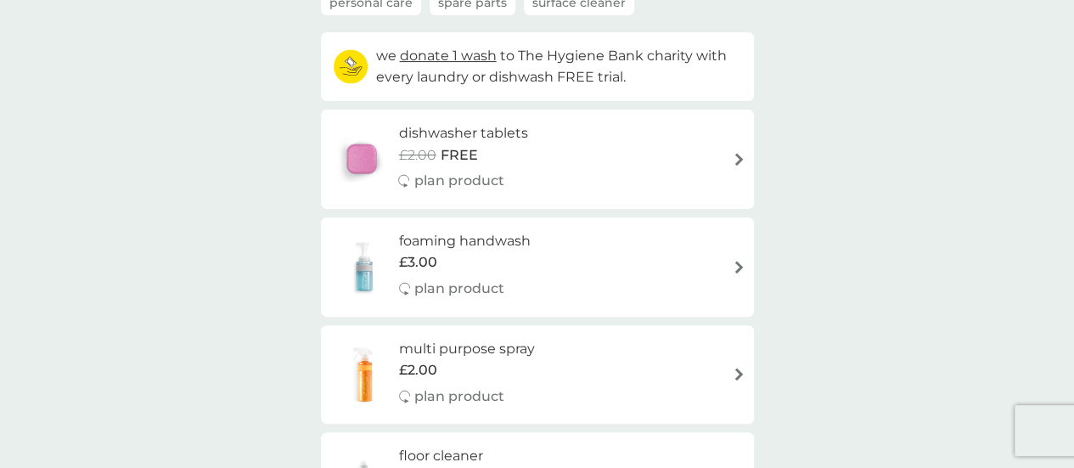 The image size is (1074, 468). I want to click on h6: floor cleaner, so click(452, 456).